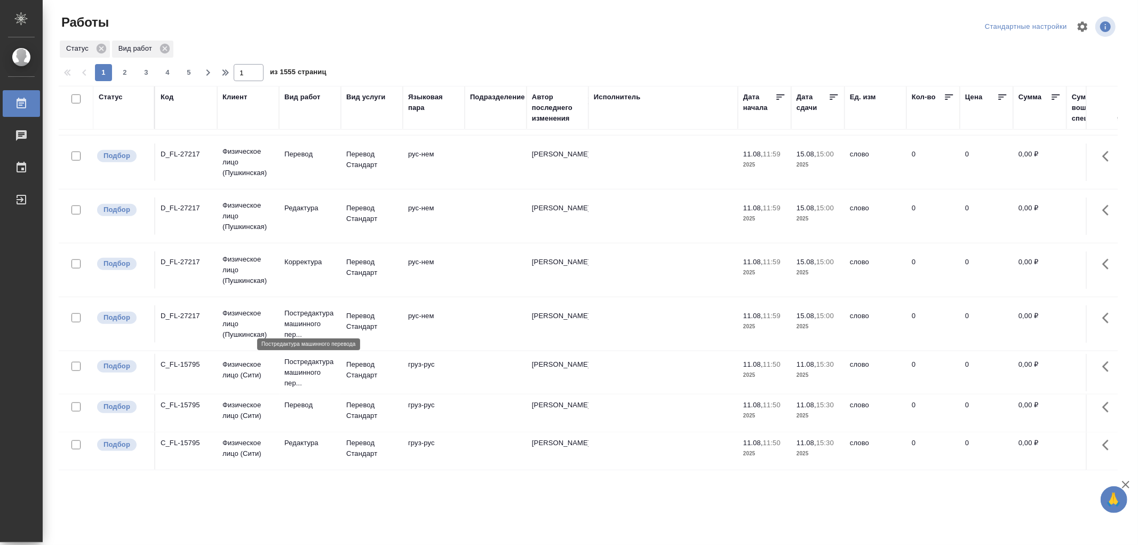 Image resolution: width=1138 pixels, height=545 pixels. I want to click on p: Статус, so click(79, 49).